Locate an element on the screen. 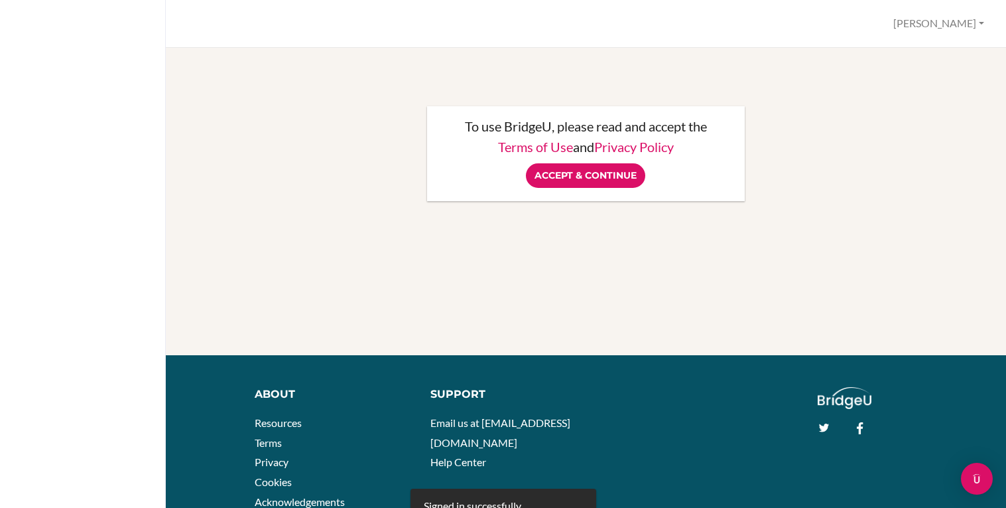 The height and width of the screenshot is (508, 1006). a: Resources is located at coordinates (278, 422).